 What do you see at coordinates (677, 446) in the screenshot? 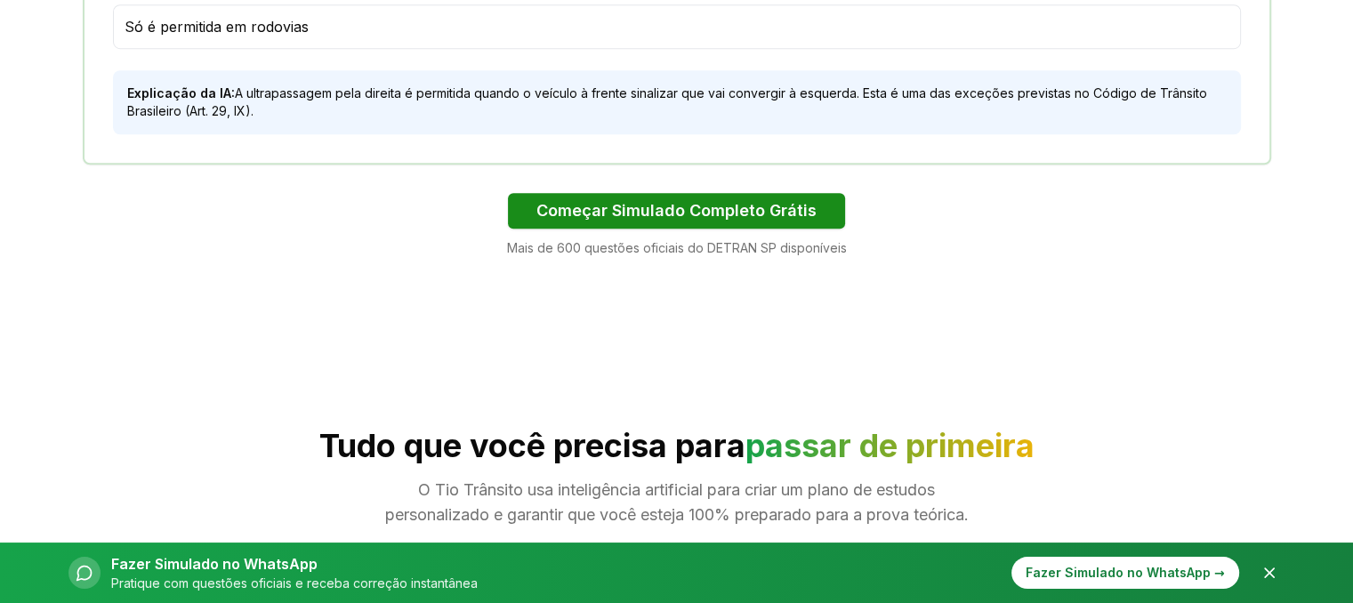
I see `h2: Tudo que você precisa para` at bounding box center [677, 446].